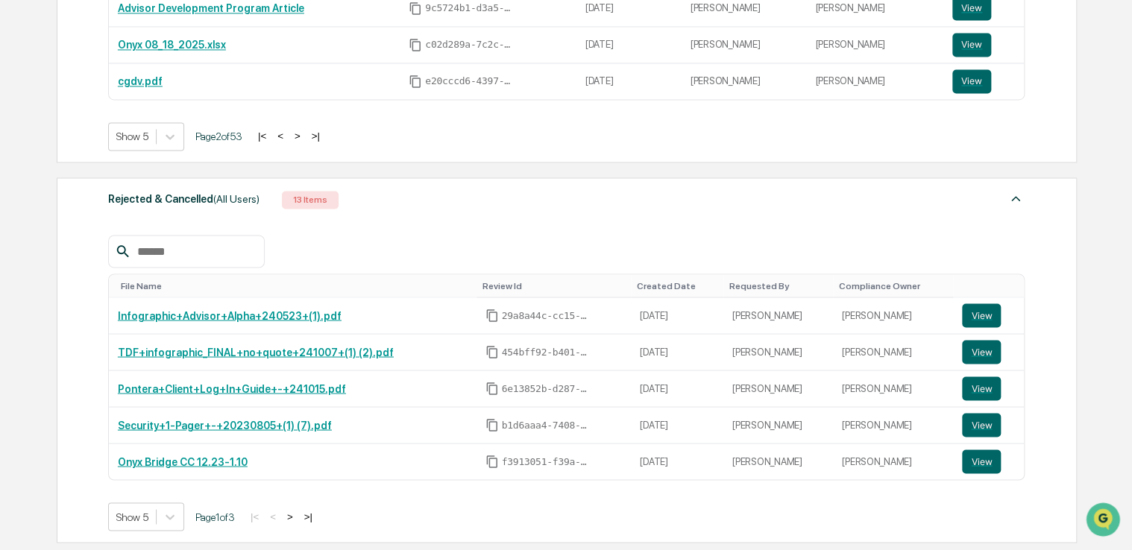 This screenshot has width=1132, height=550. What do you see at coordinates (143, 43) in the screenshot?
I see `p: How can we help?` at bounding box center [143, 43].